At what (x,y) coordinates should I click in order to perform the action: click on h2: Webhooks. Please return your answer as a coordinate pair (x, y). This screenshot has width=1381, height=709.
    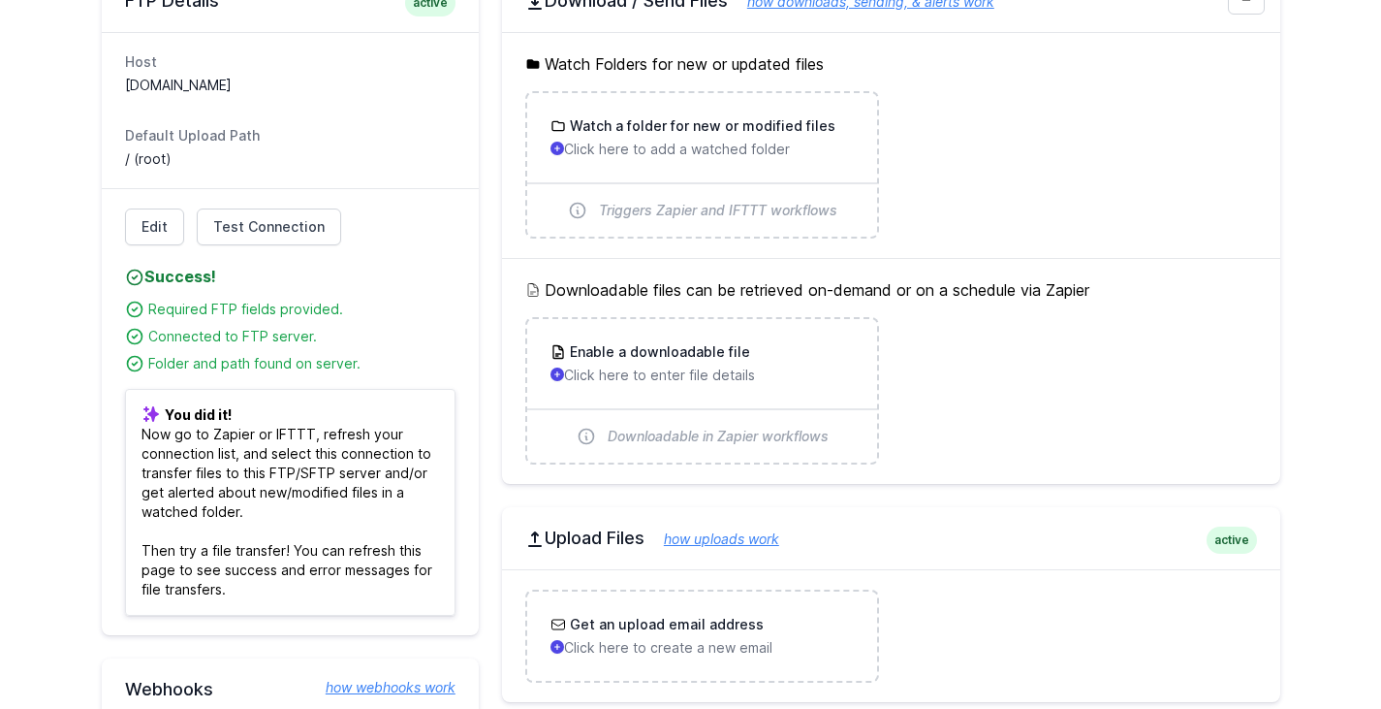
    Looking at the image, I should click on (290, 689).